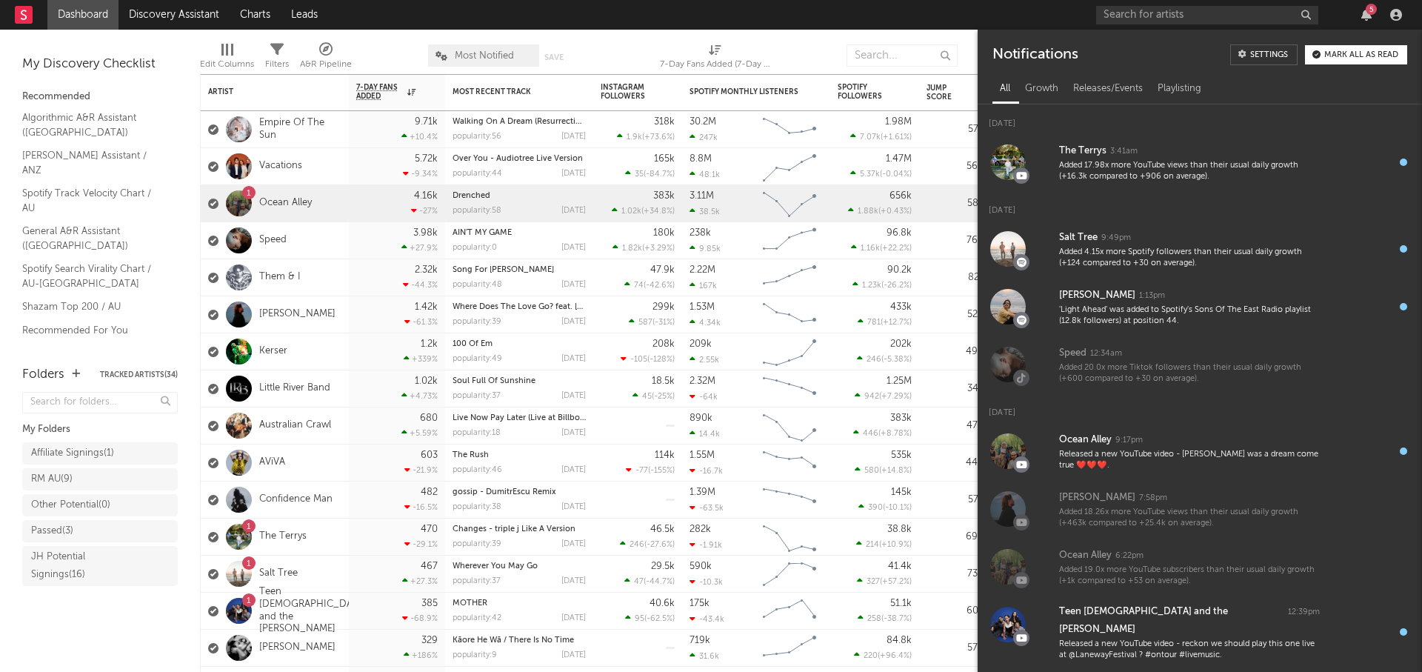 The width and height of the screenshot is (1422, 672). I want to click on a: Recommended For You, so click(93, 330).